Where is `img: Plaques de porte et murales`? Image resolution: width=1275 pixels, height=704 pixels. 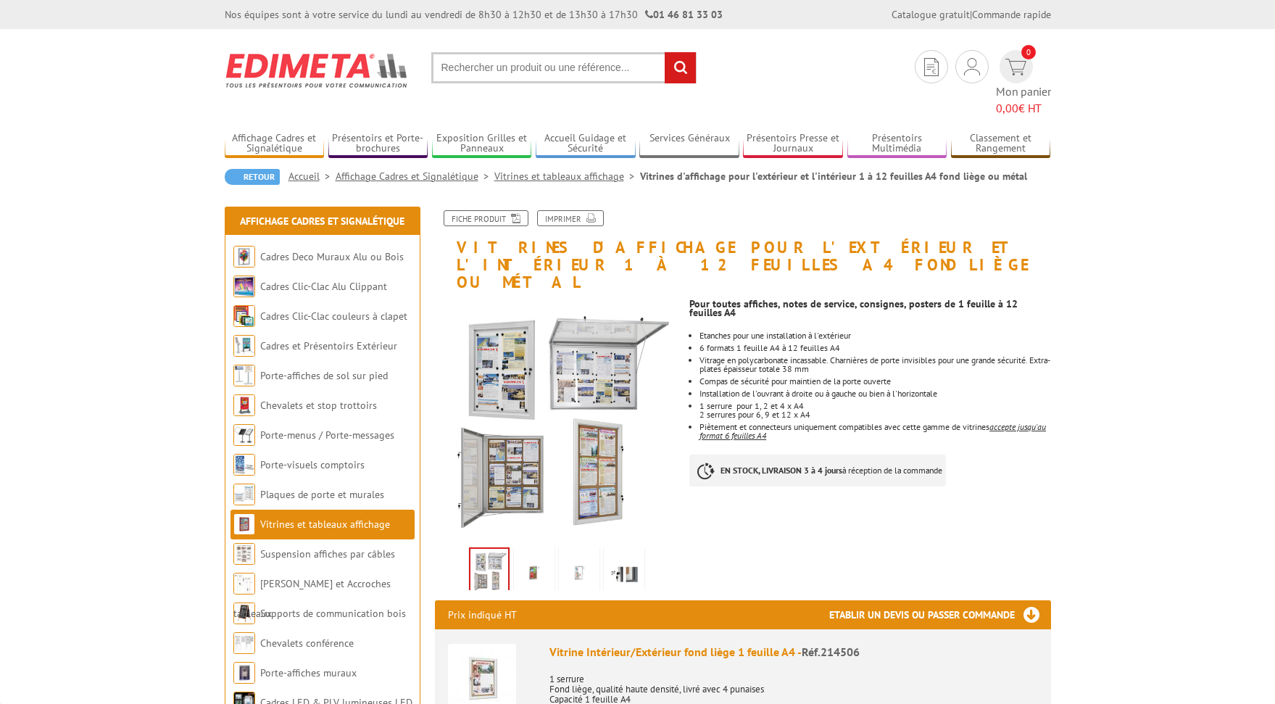
img: Plaques de porte et murales is located at coordinates (244, 494).